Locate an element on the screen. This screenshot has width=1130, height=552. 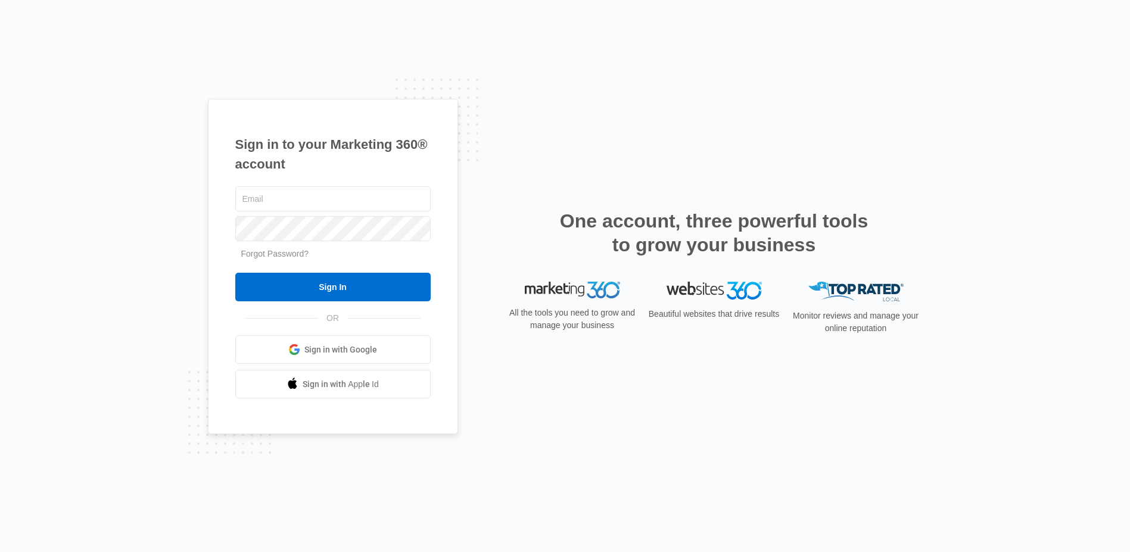
img: Marketing 360 is located at coordinates (572, 290).